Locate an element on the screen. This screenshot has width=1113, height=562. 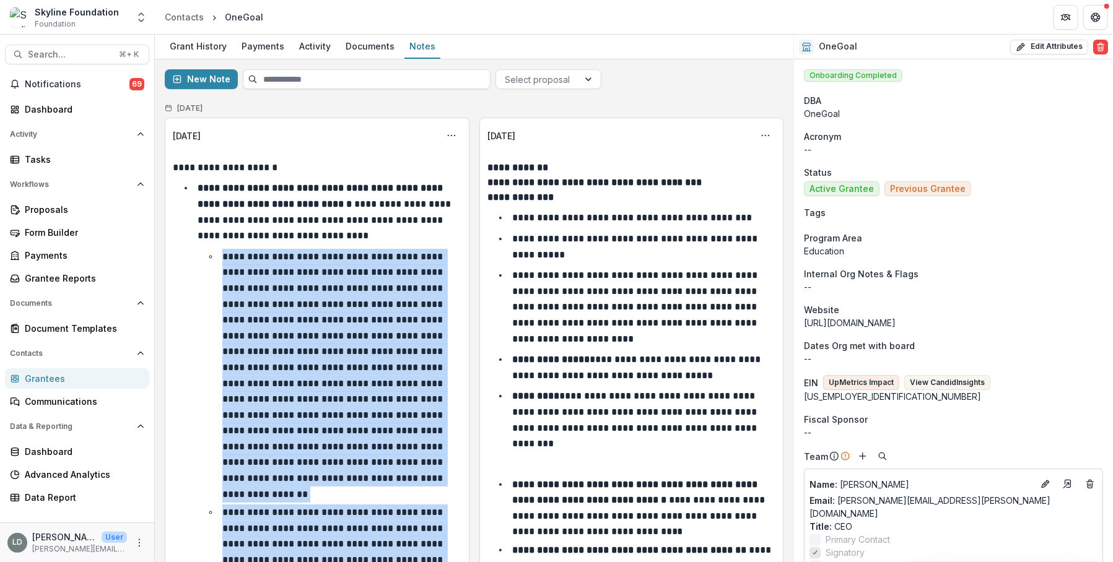
a: Payments is located at coordinates (263, 46).